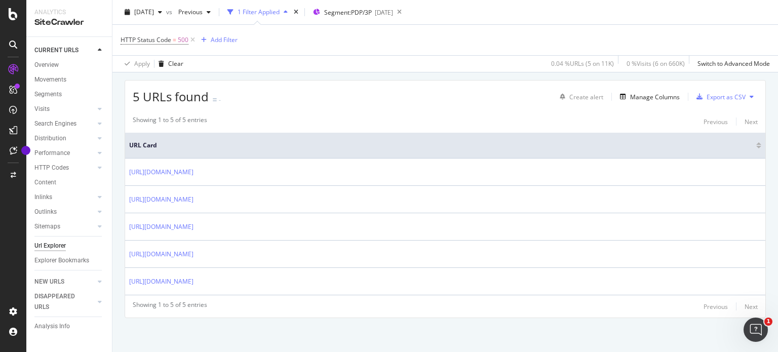 The image size is (778, 352). Describe the element at coordinates (49, 282) in the screenshot. I see `div: NEW URLS` at that location.